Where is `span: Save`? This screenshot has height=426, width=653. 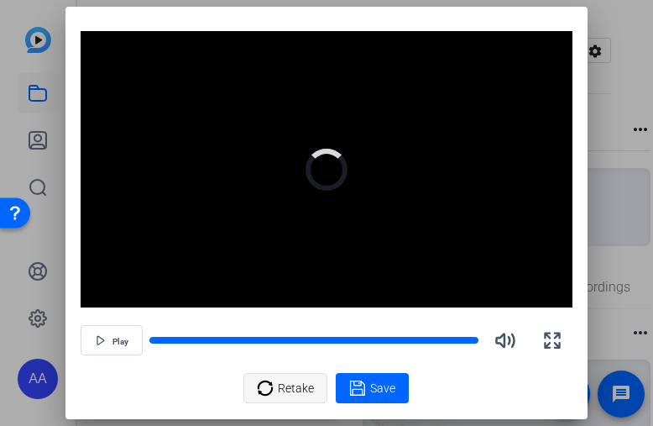 span: Save is located at coordinates (383, 388).